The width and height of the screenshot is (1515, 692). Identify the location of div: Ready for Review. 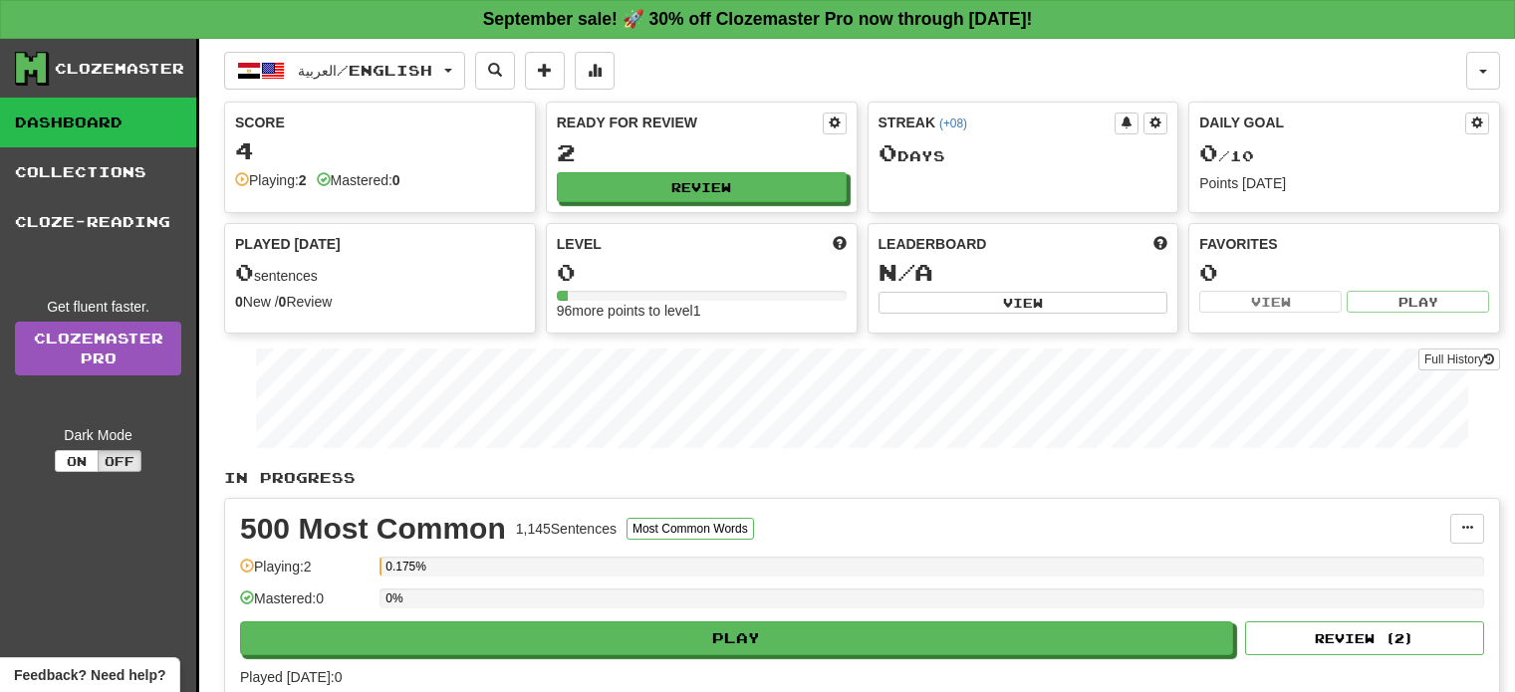
(689, 122).